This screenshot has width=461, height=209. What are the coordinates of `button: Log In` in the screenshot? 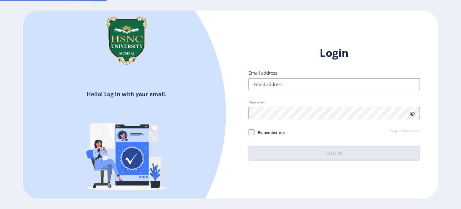 It's located at (334, 153).